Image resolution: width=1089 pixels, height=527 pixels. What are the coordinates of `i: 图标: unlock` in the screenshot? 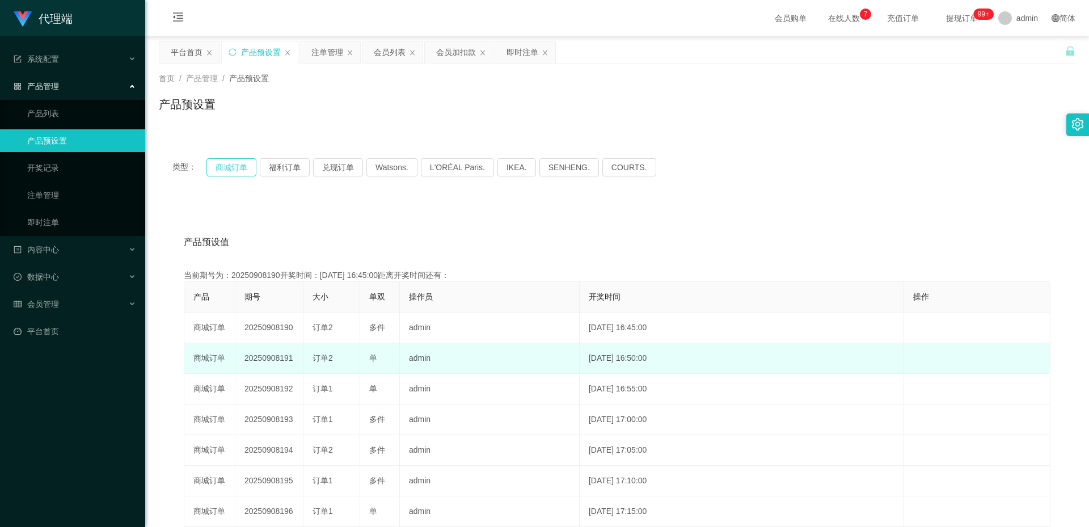 It's located at (1070, 51).